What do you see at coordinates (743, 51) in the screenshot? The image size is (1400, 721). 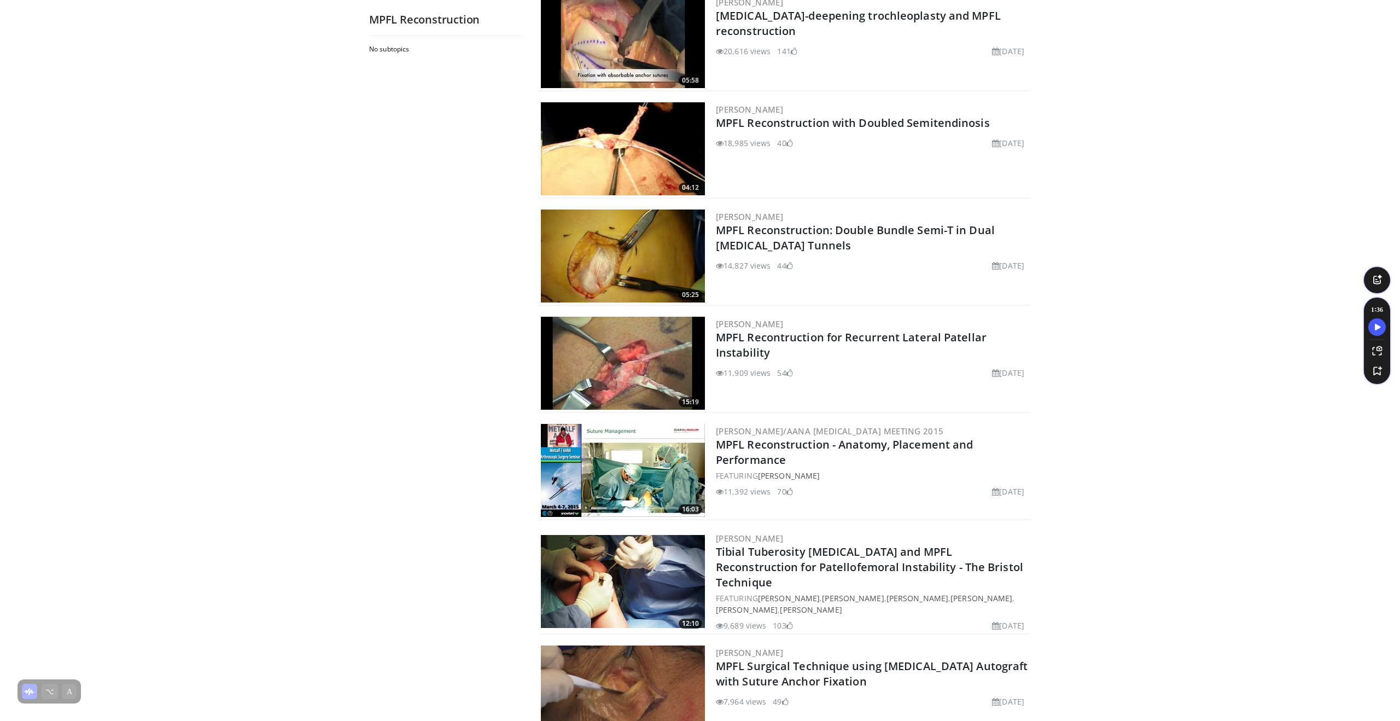 I see `li: 20,616 views` at bounding box center [743, 51].